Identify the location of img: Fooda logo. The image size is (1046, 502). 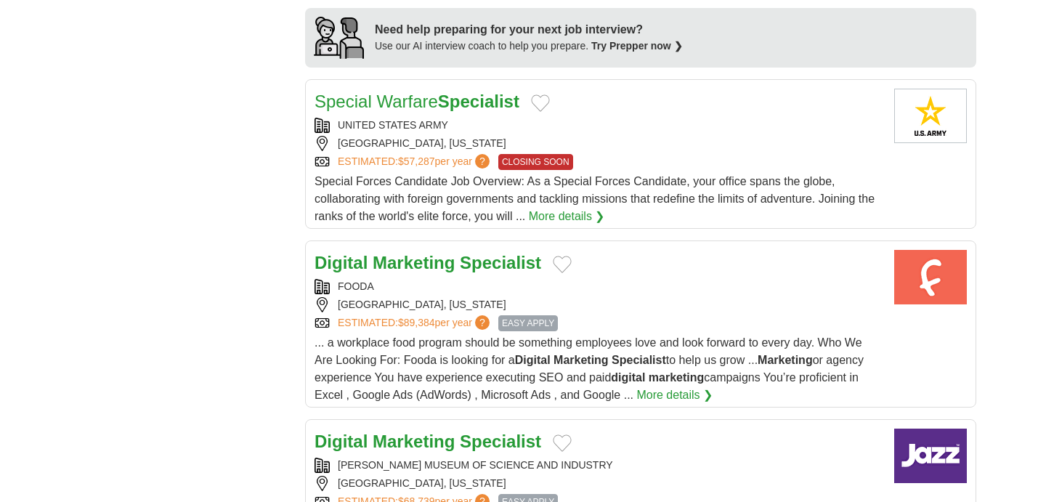
(930, 277).